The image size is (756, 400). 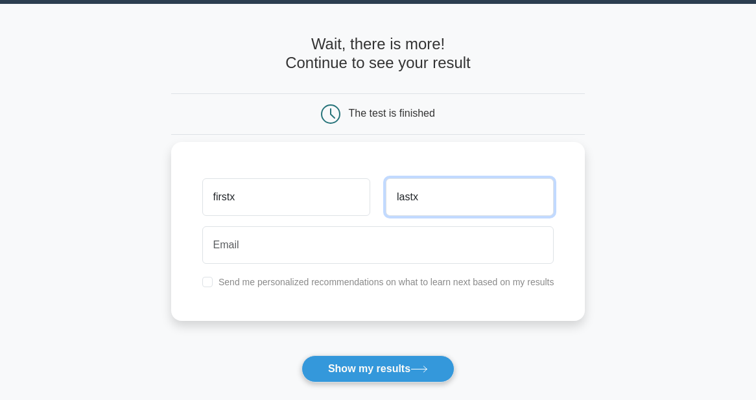 I want to click on label: Send me personalized recommendations on what to learn next based on my results, so click(x=387, y=282).